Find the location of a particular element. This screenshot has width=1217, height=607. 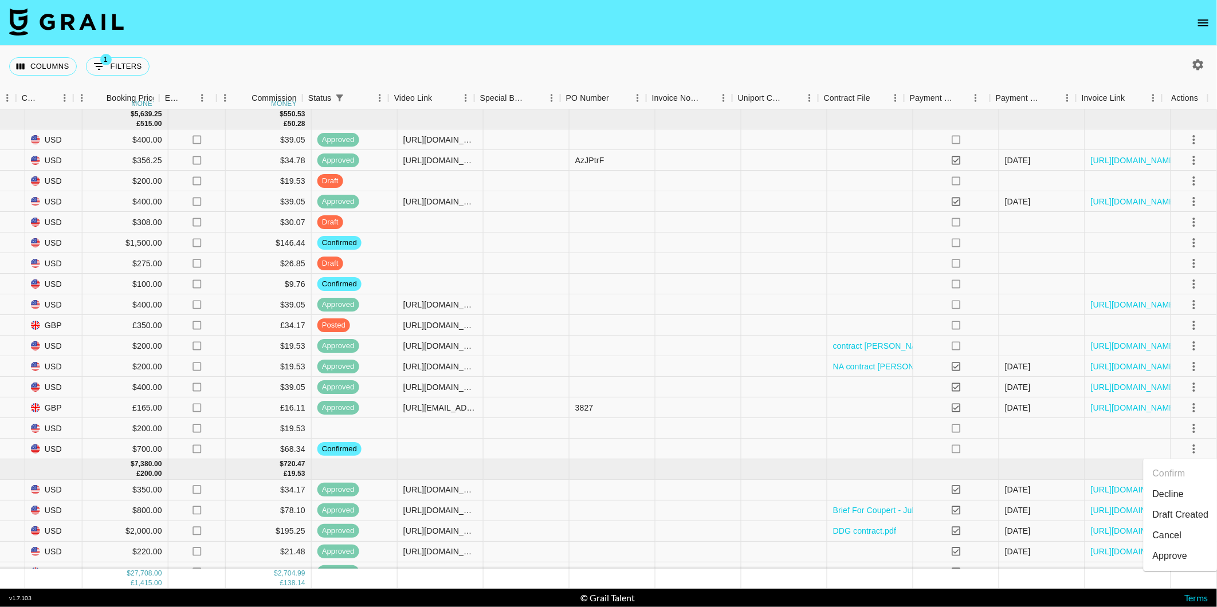

div: Commission is located at coordinates (274, 98).